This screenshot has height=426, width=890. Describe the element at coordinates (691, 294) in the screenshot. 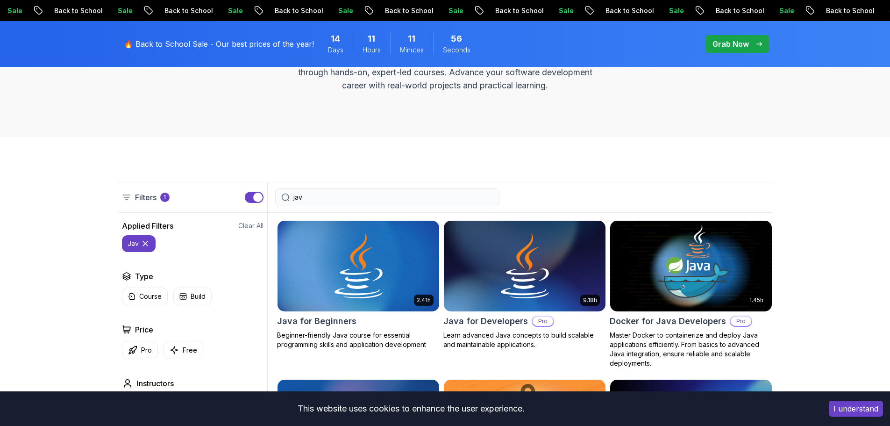

I see `a: Docker for Java Developers card1.45hDocker for Java DevelopersProMaster Docker to containerize an...` at that location.